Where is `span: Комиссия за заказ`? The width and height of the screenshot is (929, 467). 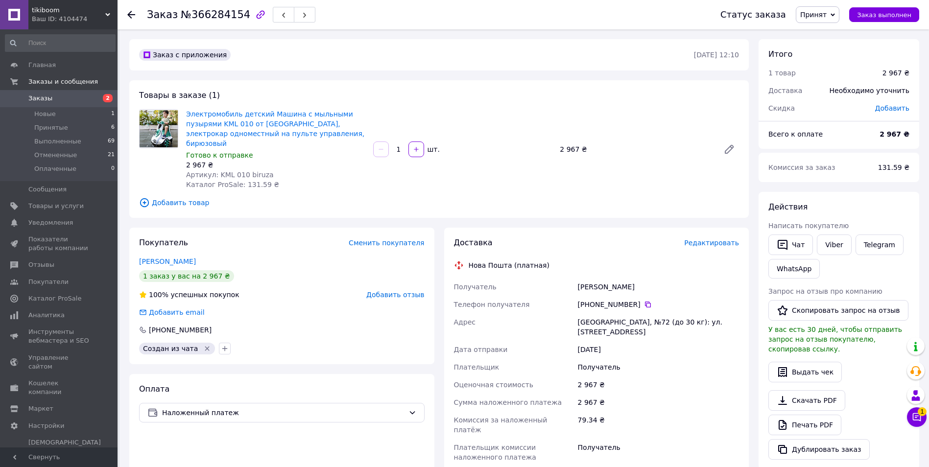
span: Комиссия за заказ is located at coordinates (802, 167).